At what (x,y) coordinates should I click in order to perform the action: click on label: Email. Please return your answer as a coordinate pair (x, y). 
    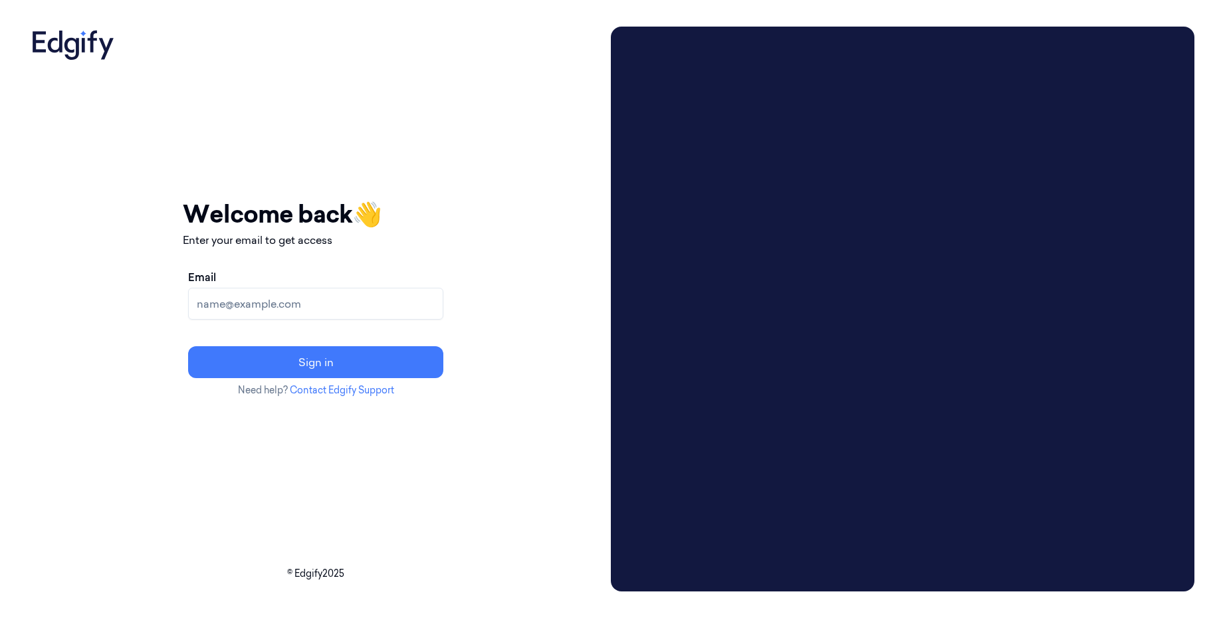
    Looking at the image, I should click on (202, 277).